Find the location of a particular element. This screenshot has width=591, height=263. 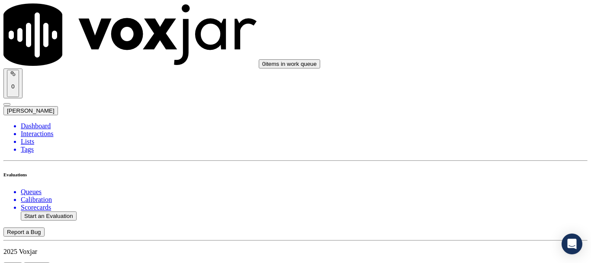

a: Dashboard is located at coordinates (304, 126).